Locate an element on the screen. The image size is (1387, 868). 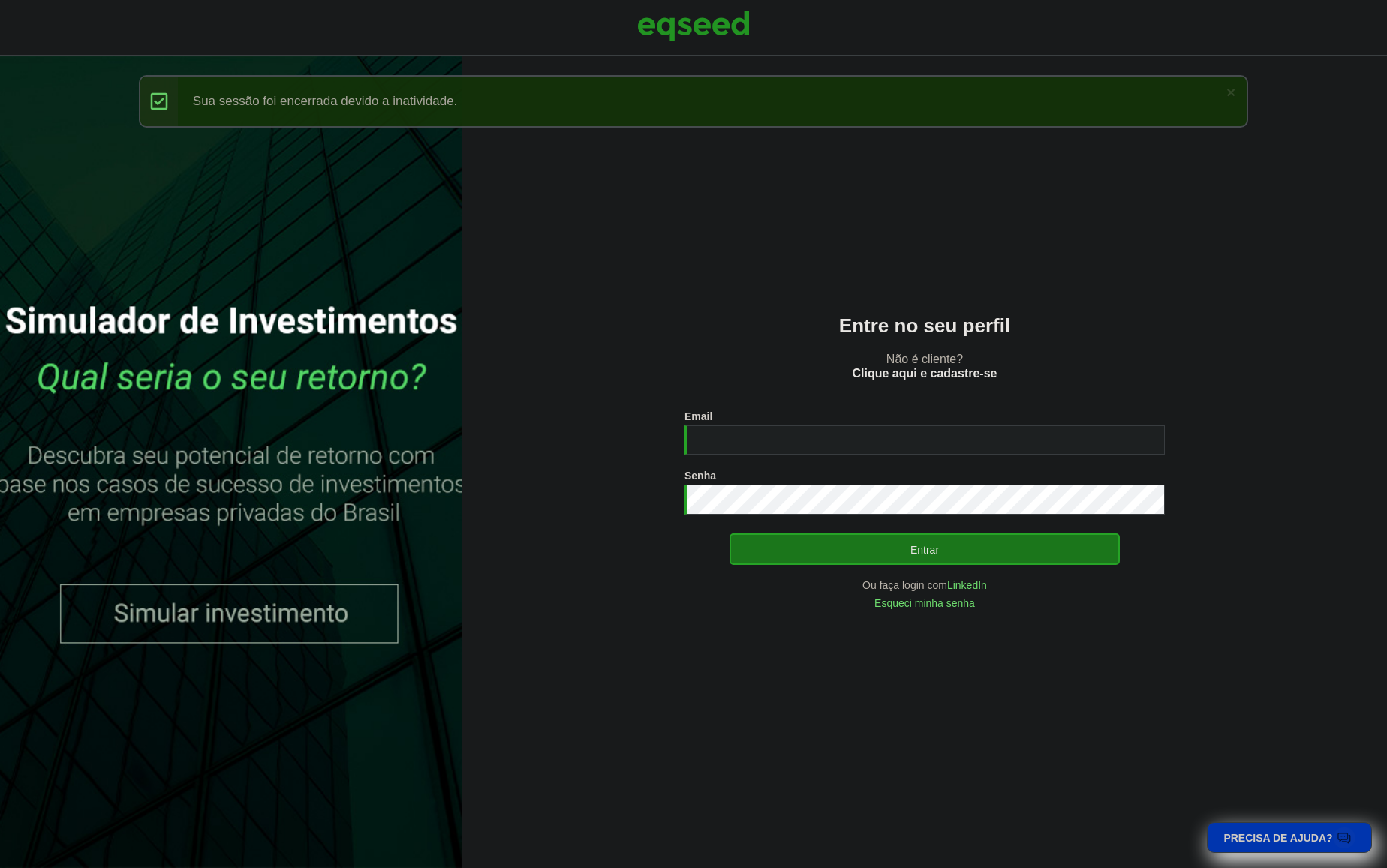
p: Não é cliente? is located at coordinates (925, 366).